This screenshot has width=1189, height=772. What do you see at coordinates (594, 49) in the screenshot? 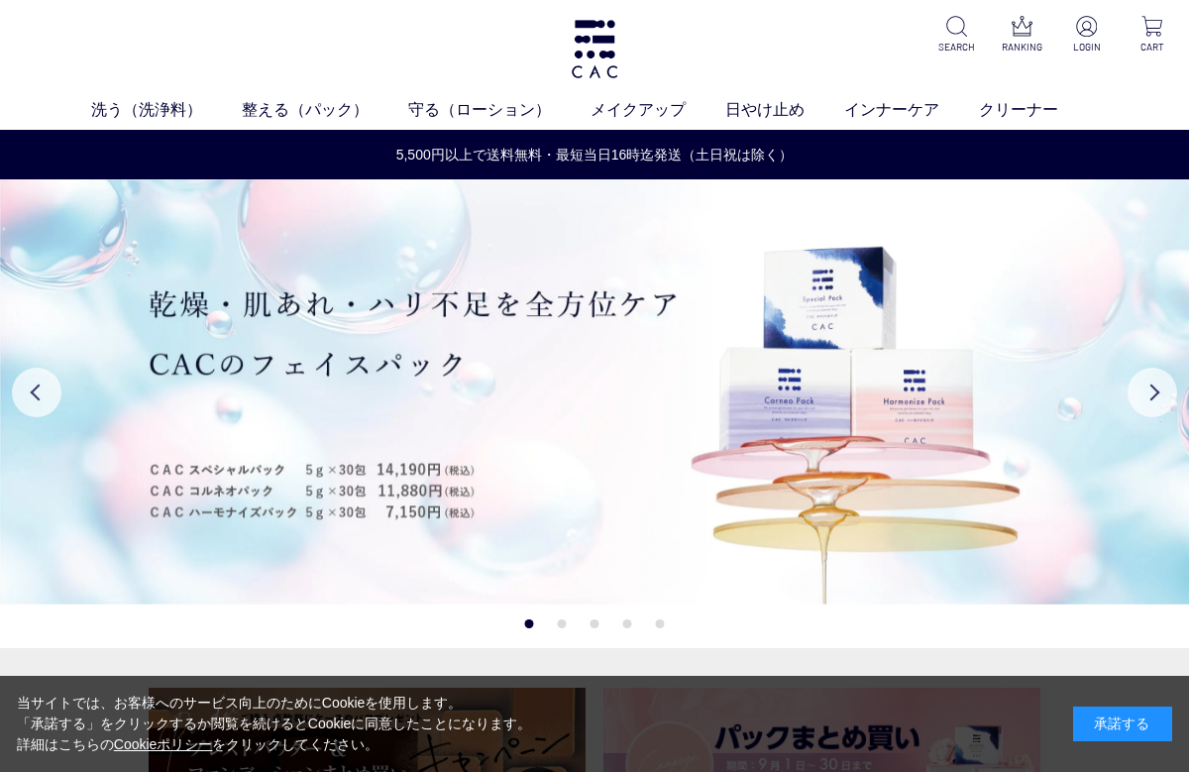
I see `img: logo` at bounding box center [594, 49].